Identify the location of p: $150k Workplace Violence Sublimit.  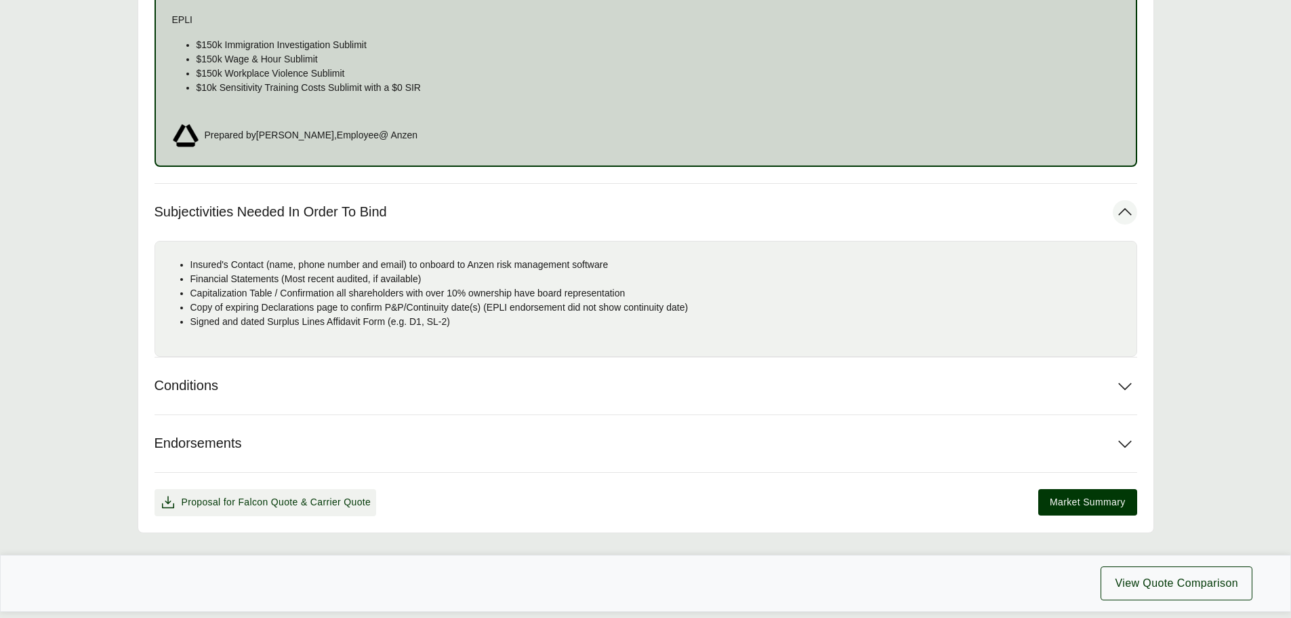
(658, 73).